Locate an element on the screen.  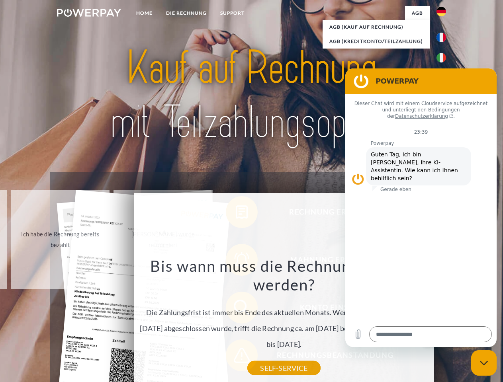
img: fr is located at coordinates (441, 37).